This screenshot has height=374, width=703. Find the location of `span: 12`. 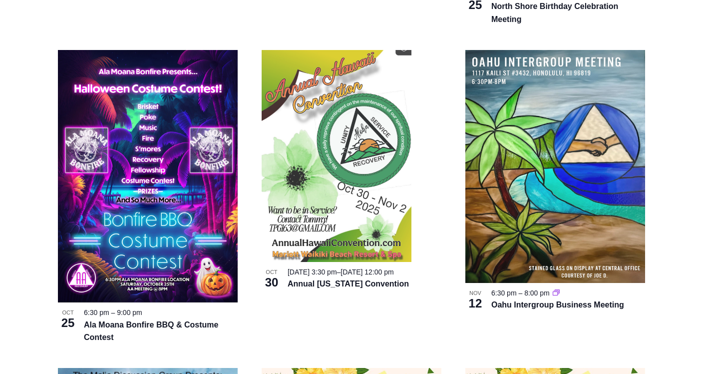

span: 12 is located at coordinates (476, 303).